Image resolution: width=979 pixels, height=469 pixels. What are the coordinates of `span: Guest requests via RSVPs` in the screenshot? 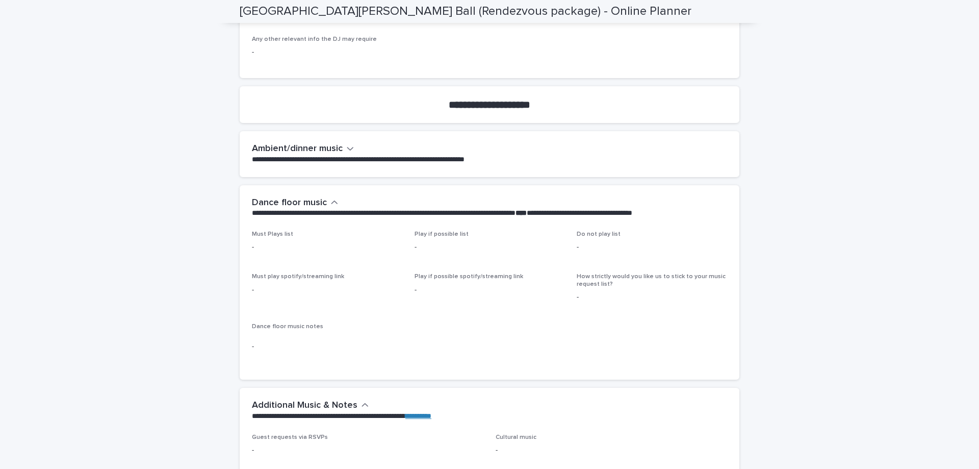 It's located at (290, 437).